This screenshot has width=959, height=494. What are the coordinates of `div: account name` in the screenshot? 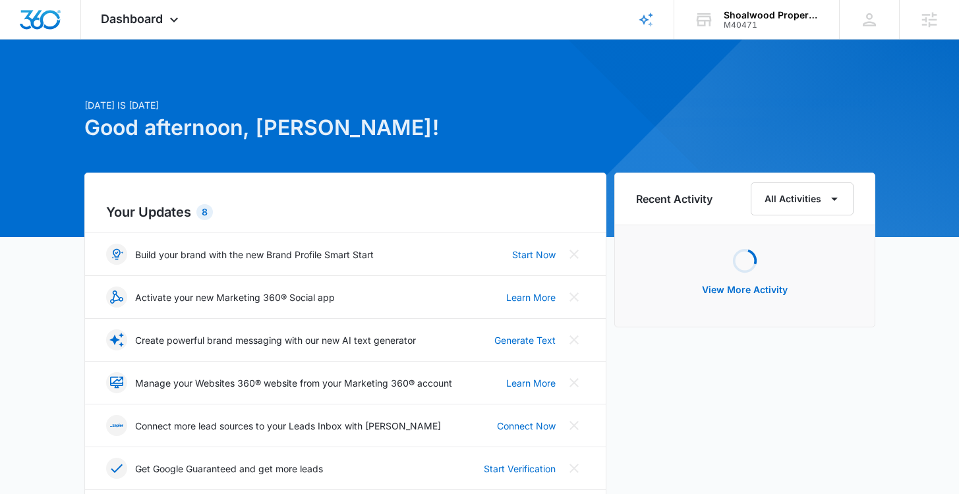 It's located at (772, 15).